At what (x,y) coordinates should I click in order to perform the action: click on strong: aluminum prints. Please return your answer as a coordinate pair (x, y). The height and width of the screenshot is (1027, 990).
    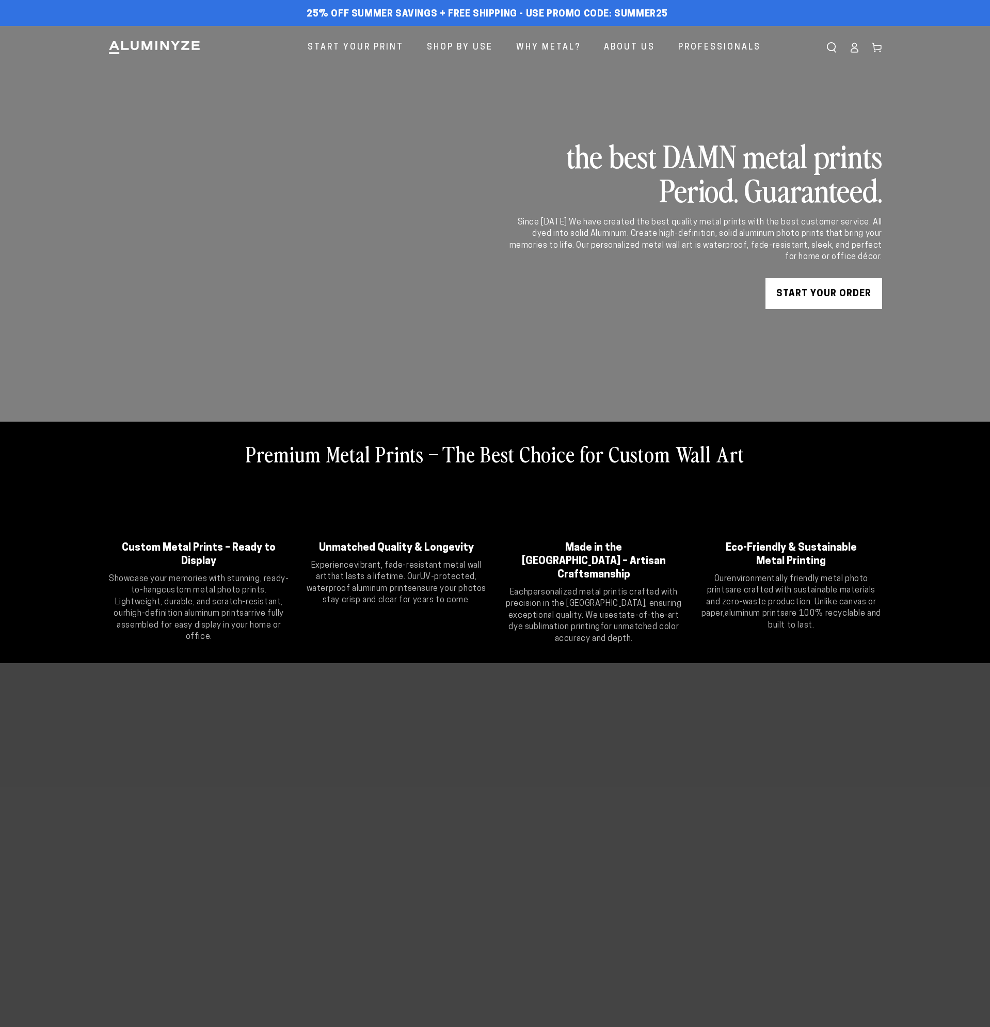
    Looking at the image, I should click on (754, 614).